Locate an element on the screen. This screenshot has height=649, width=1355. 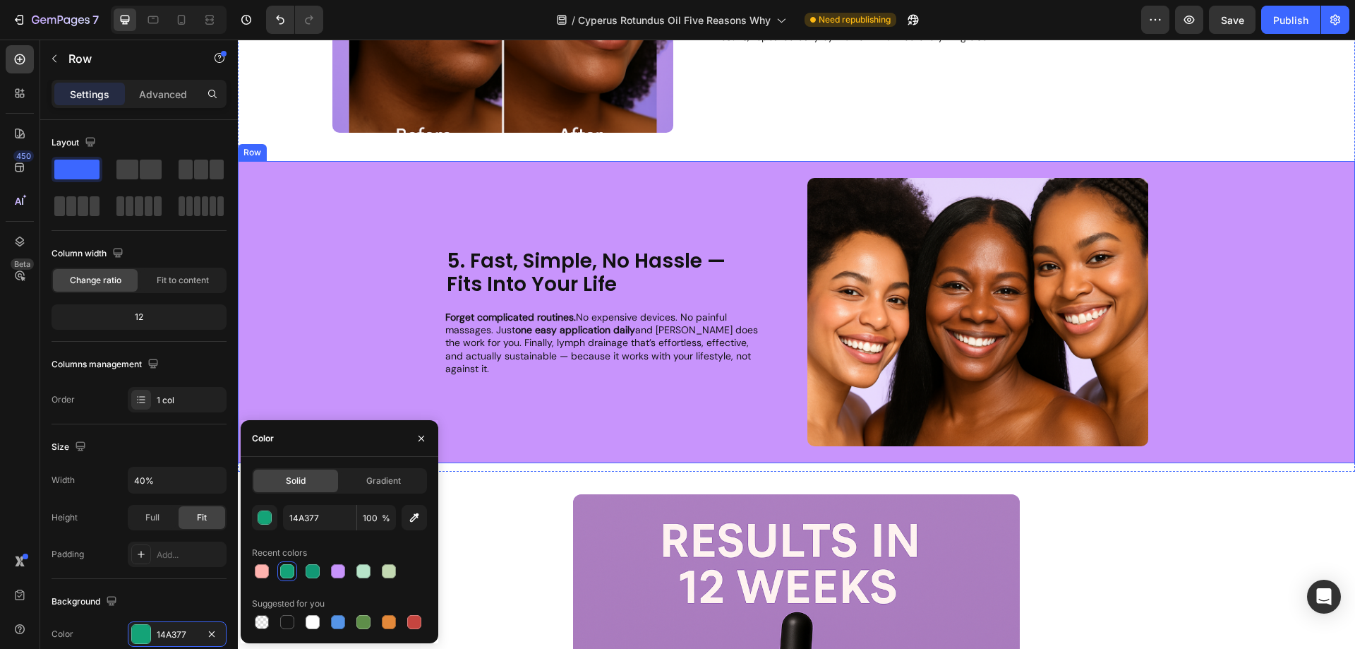
img: gempages_567712473558287269-5bc03e1e-2510-4e75-babe-8d3b43db4342.png is located at coordinates (740, 272).